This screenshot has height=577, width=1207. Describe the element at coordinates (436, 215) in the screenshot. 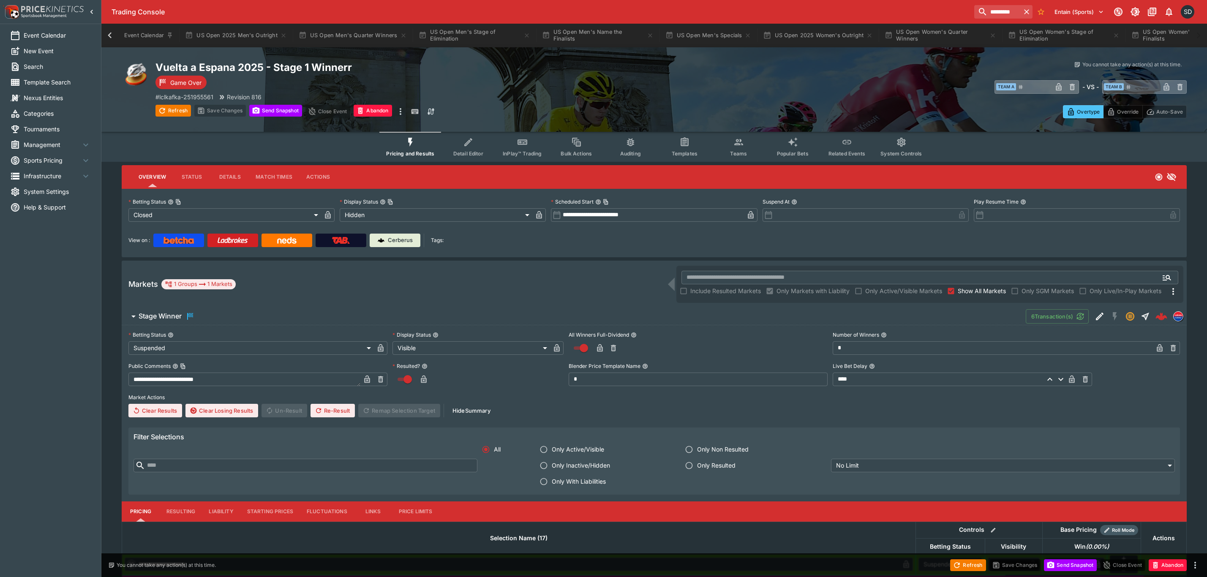

I see `div: Hidden` at that location.